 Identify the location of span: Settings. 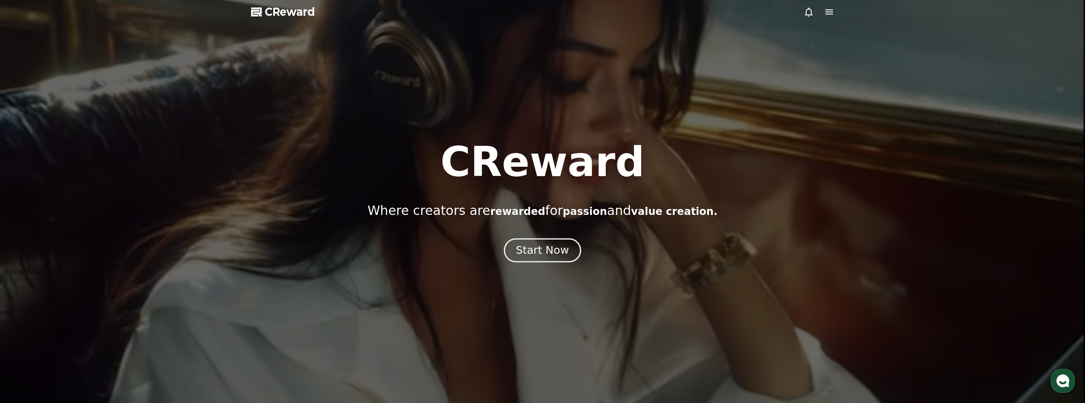
(136, 286).